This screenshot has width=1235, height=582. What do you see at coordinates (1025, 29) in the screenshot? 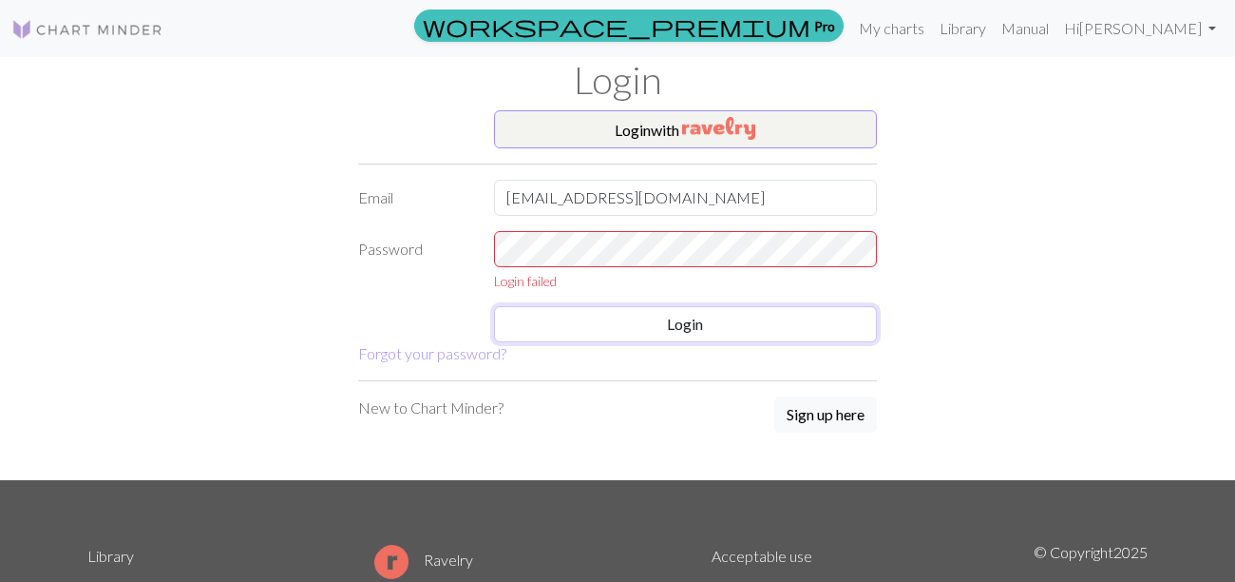
I see `a: Manual` at bounding box center [1025, 29].